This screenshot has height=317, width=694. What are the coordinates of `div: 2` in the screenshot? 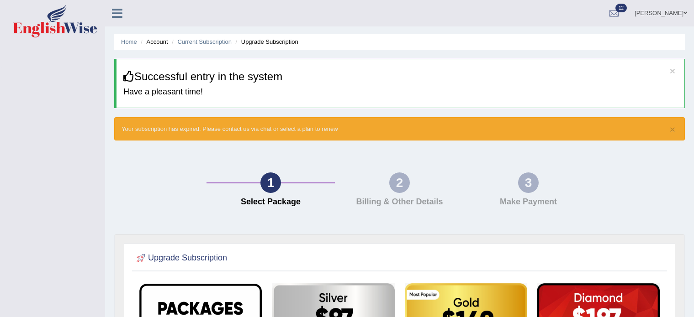 It's located at (399, 183).